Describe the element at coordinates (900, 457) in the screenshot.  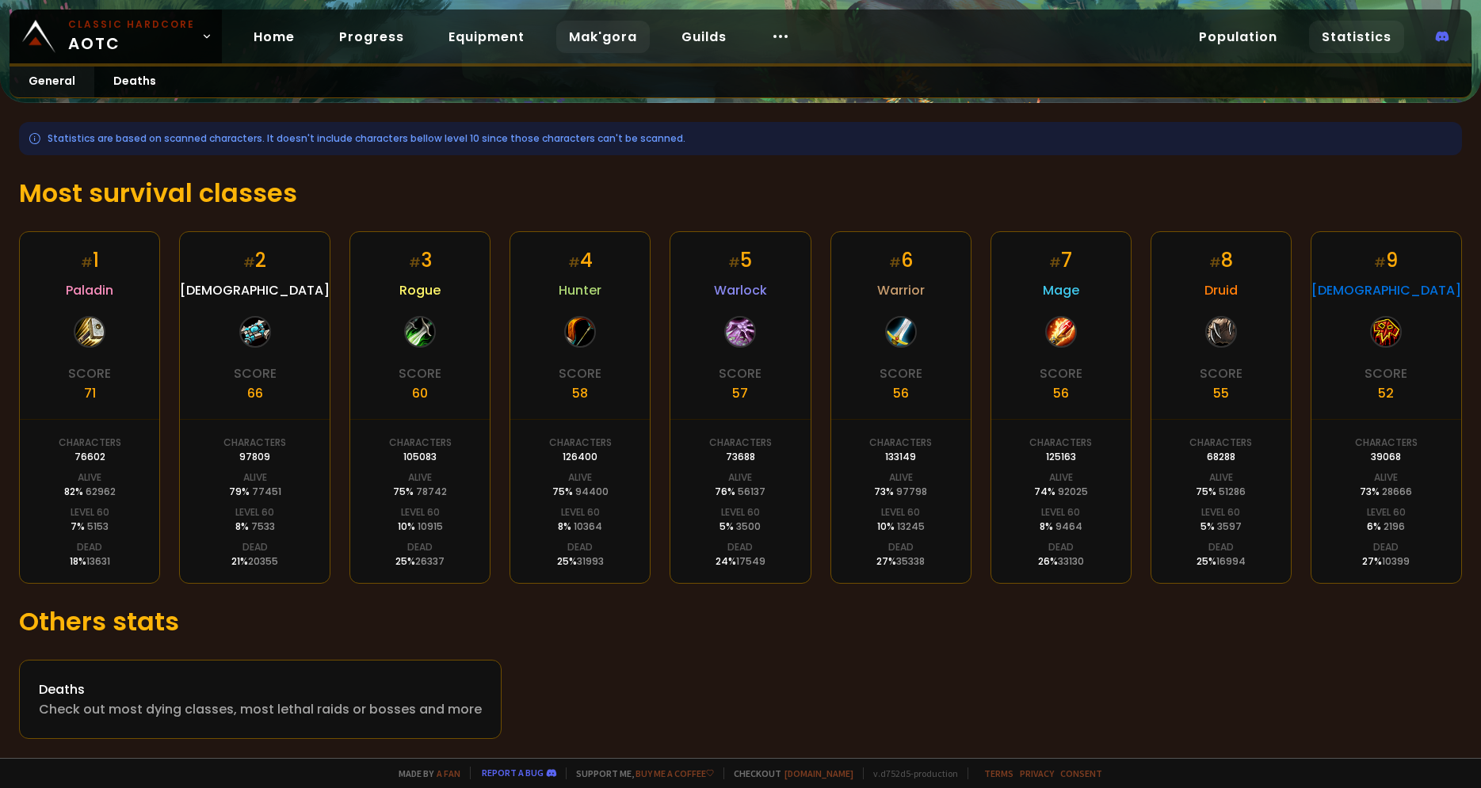
I see `div: 133149` at that location.